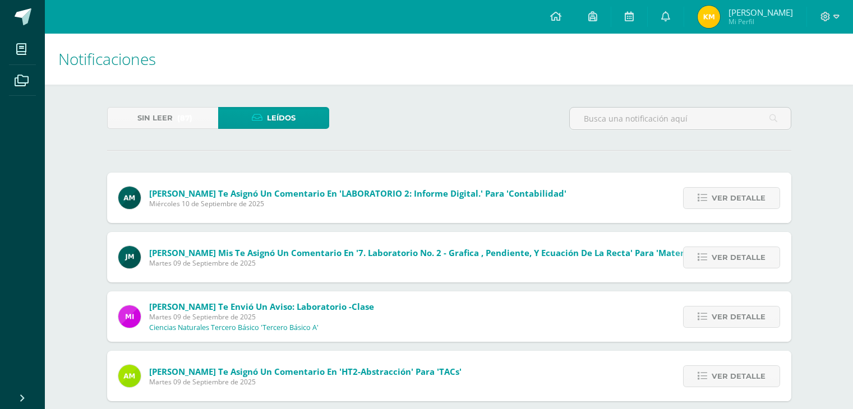  What do you see at coordinates (281, 118) in the screenshot?
I see `span: Leídos` at bounding box center [281, 118].